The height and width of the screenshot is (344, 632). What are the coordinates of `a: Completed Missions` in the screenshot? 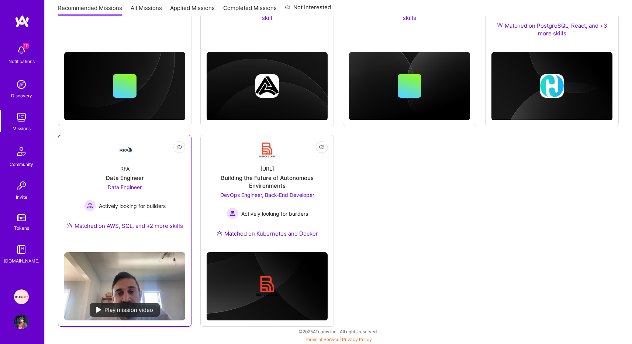 It's located at (250, 10).